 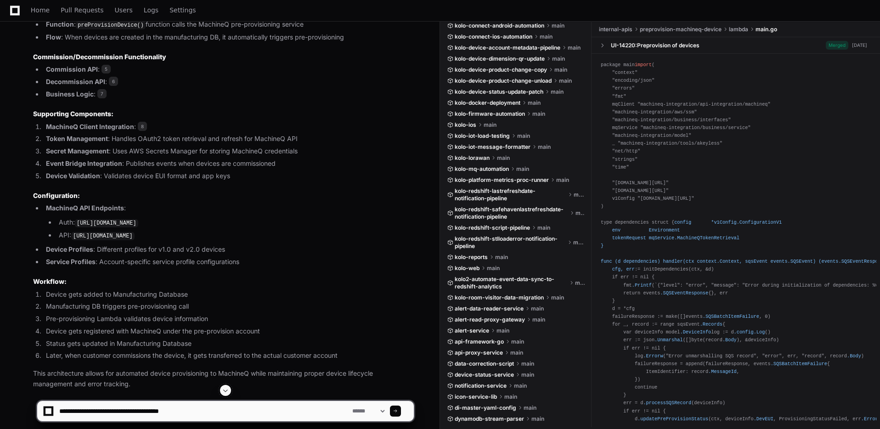 I want to click on span: Home, so click(x=40, y=10).